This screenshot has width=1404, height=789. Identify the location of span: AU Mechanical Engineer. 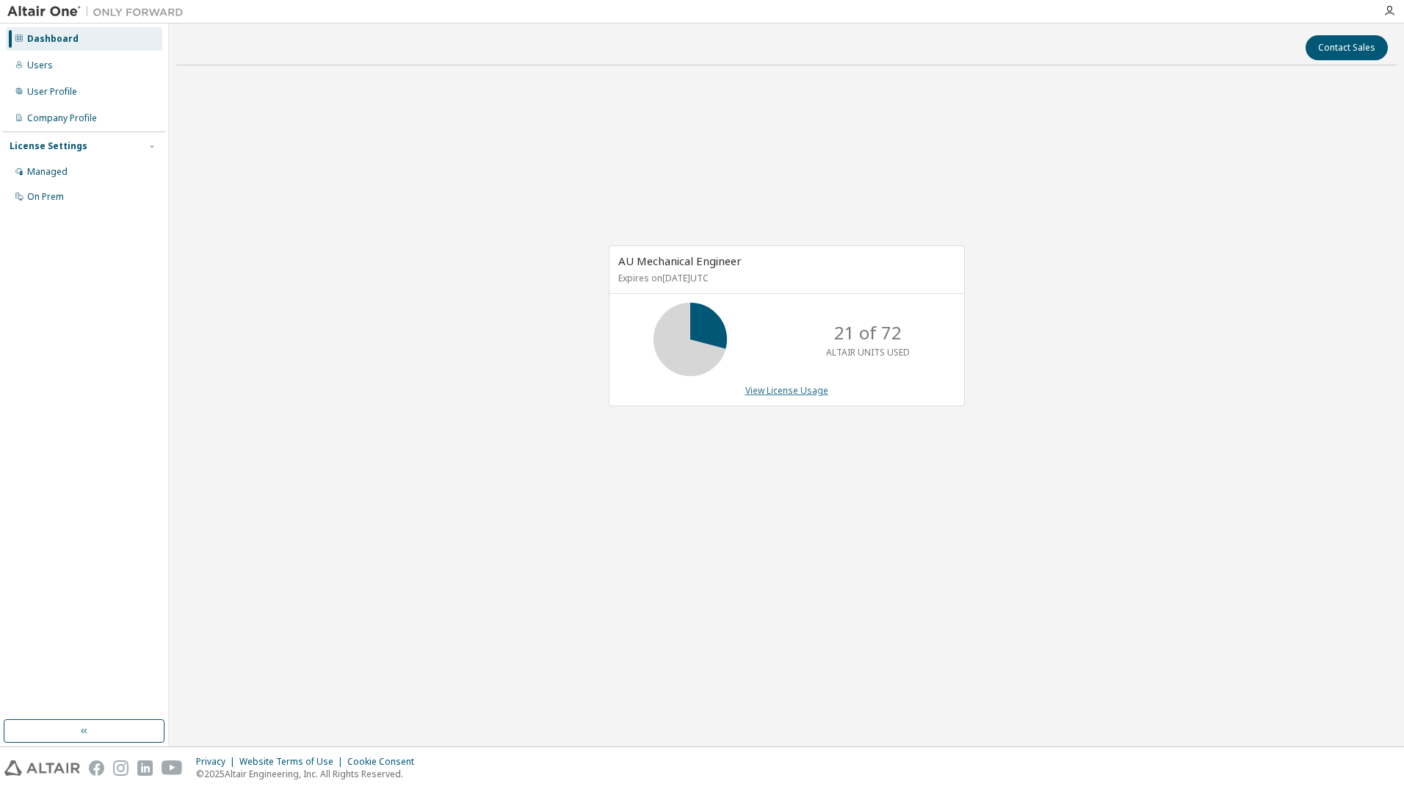
(680, 261).